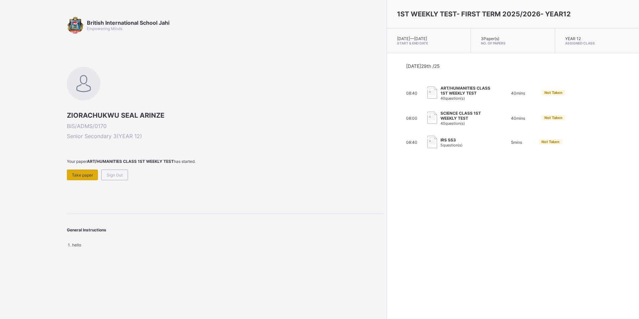 Image resolution: width=639 pixels, height=319 pixels. Describe the element at coordinates (115, 175) in the screenshot. I see `span: Sign Out` at that location.